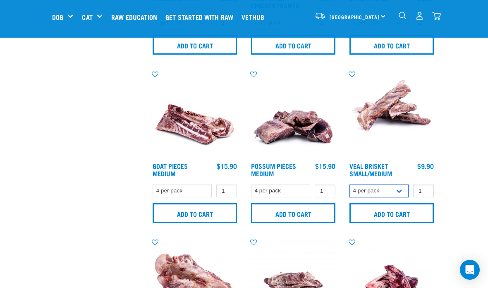 The image size is (488, 288). Describe the element at coordinates (202, 17) in the screenshot. I see `a: Get started with Raw` at that location.